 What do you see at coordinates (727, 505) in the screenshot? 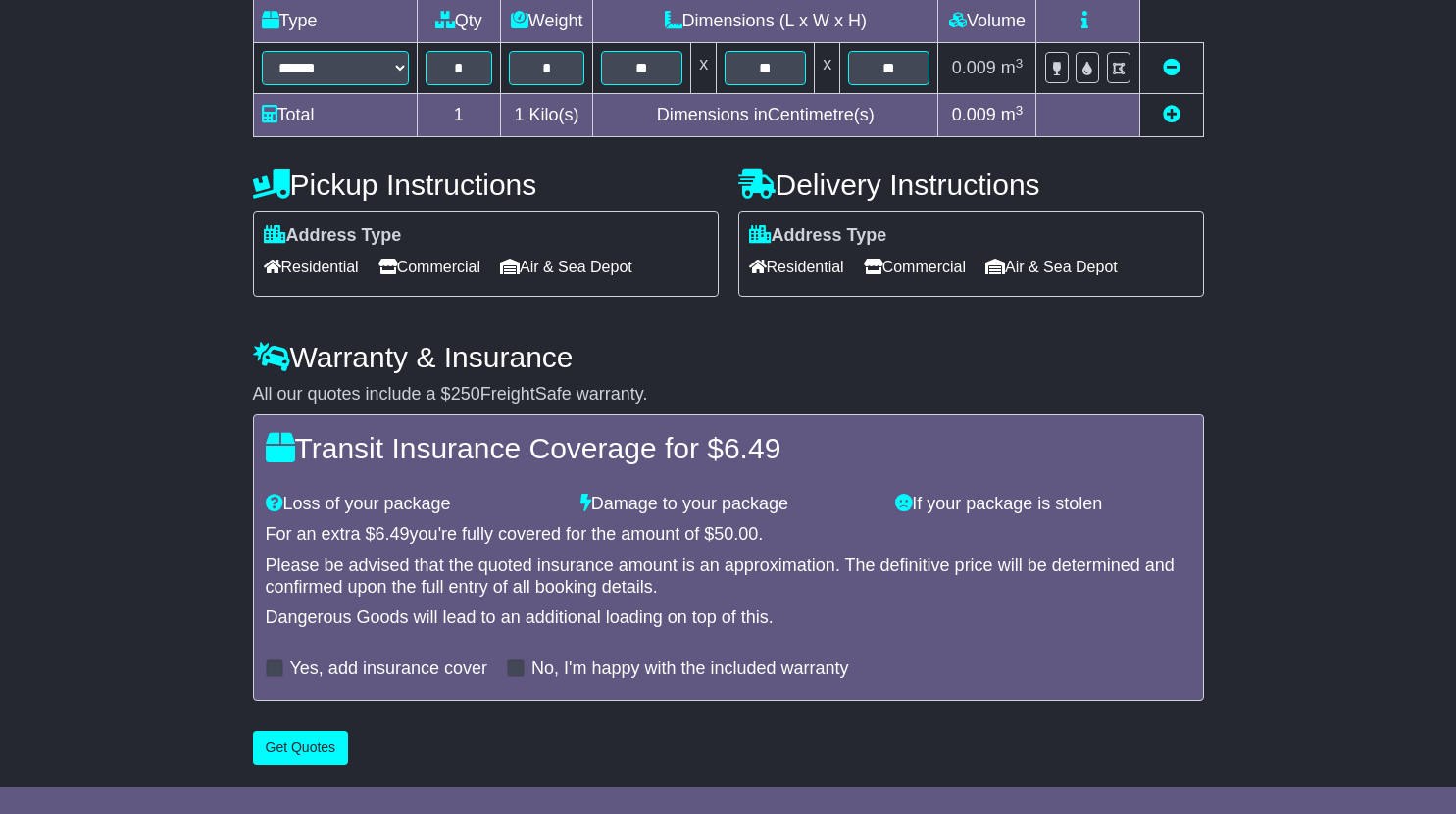
I see `div: Damage to your package` at bounding box center [727, 505].